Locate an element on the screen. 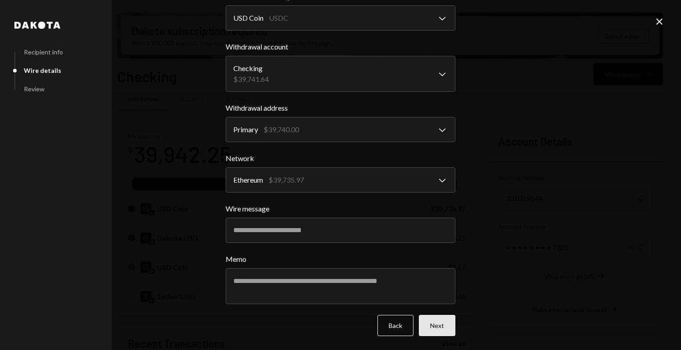  div: Recipient info is located at coordinates (43, 52).